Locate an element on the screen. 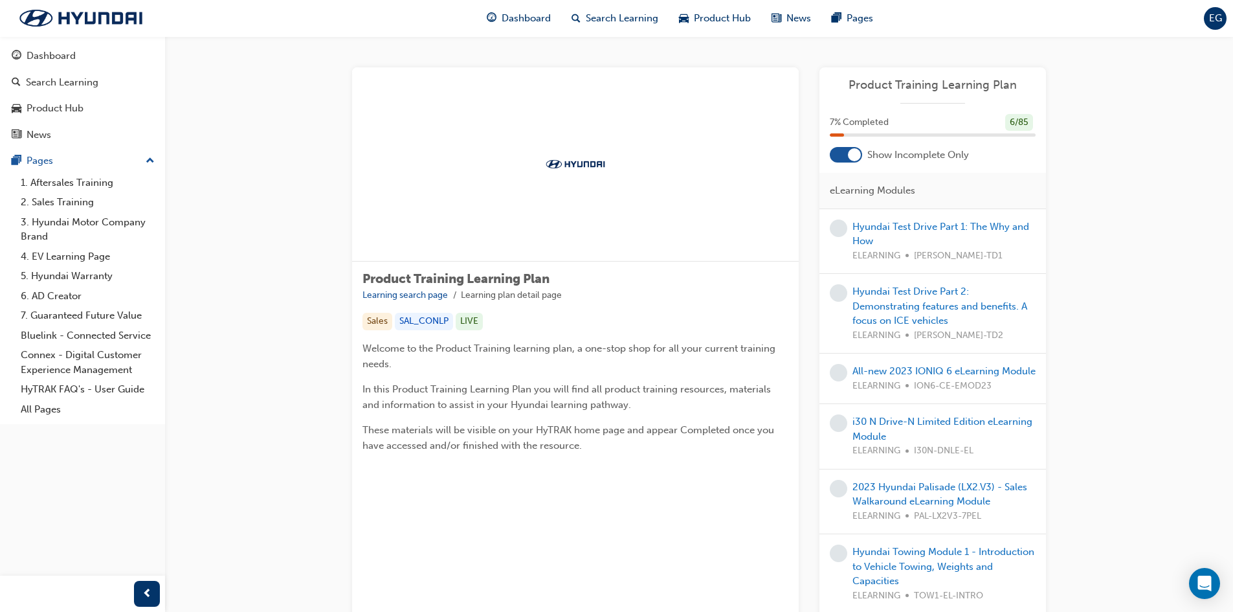 The width and height of the screenshot is (1233, 612). a: guage-iconDashboard is located at coordinates (518, 18).